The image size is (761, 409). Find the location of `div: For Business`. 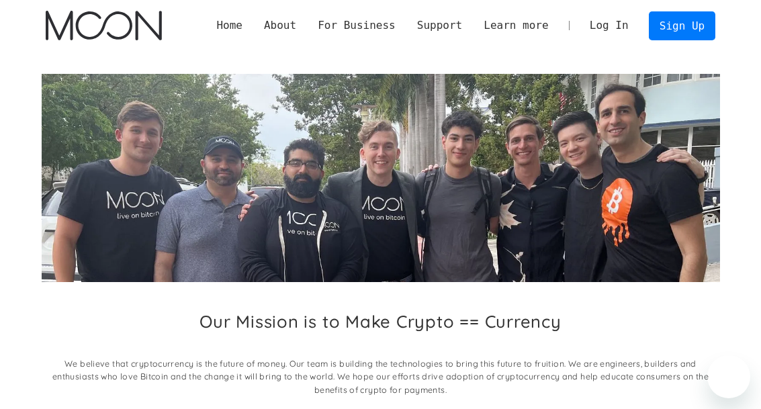

div: For Business is located at coordinates (357, 26).